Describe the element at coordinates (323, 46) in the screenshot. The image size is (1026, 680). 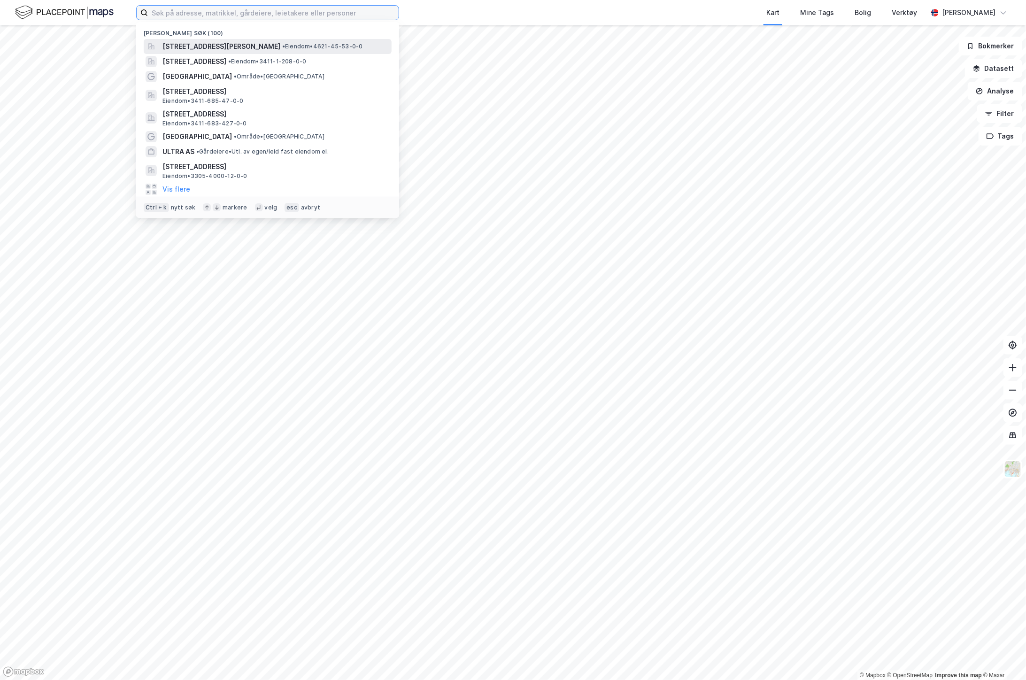
I see `span: Eiendom • 4621-45-53-0-0` at that location.